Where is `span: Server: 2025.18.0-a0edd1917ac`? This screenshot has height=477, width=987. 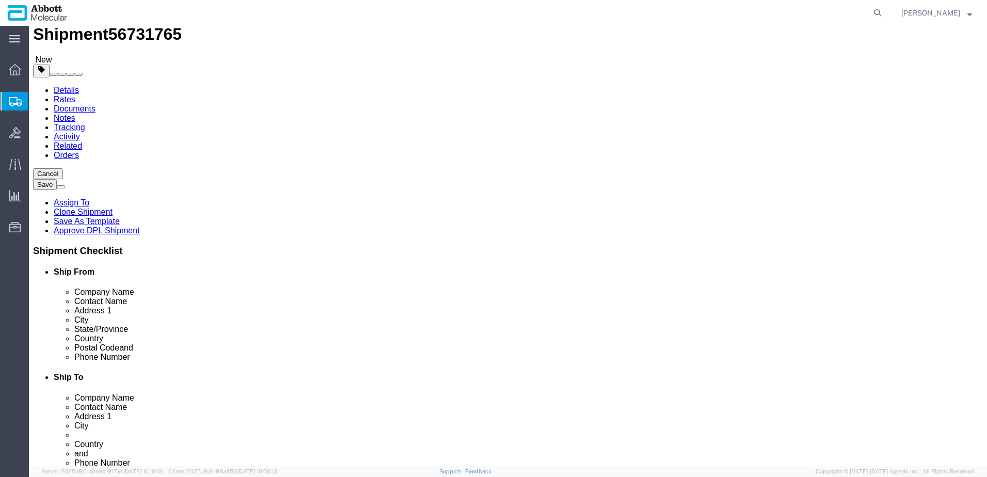 span: Server: 2025.18.0-a0edd1917ac is located at coordinates (102, 472).